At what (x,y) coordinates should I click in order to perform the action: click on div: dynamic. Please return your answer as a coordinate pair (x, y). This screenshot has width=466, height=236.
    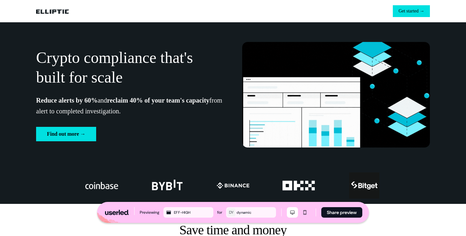
    Looking at the image, I should click on (256, 213).